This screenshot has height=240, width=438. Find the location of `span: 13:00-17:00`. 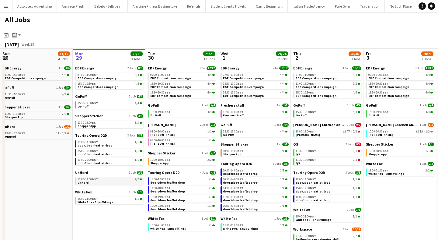

span: 13:00-17:00 is located at coordinates (15, 133).